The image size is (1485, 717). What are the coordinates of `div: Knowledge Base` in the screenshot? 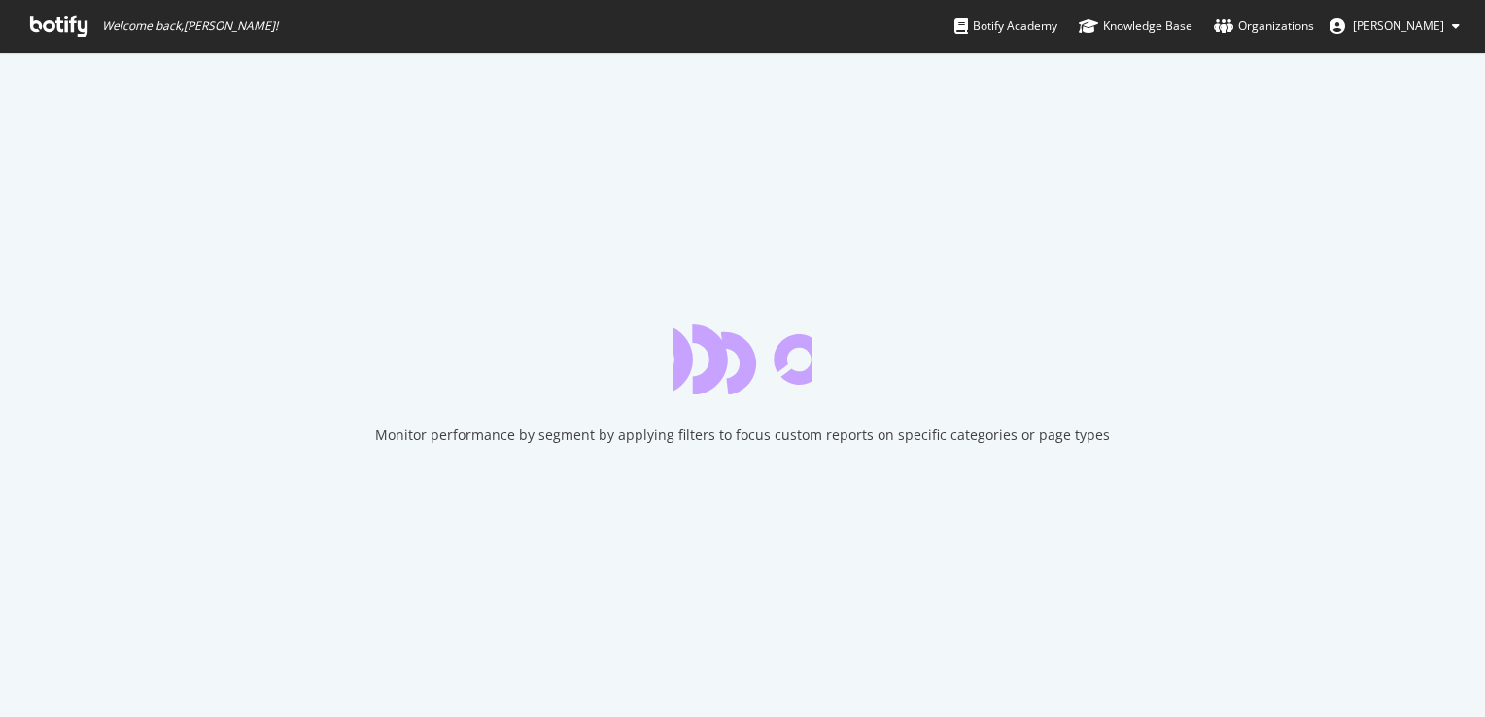 It's located at (1135, 26).